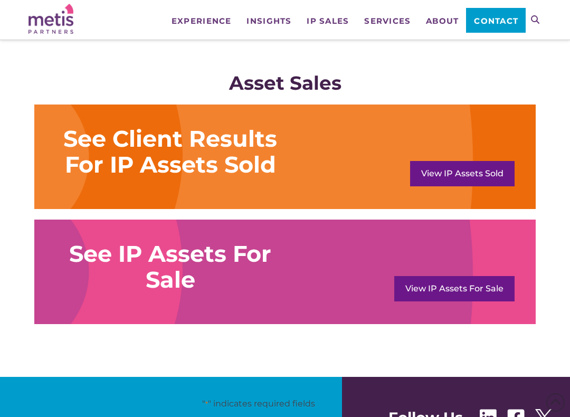 Image resolution: width=570 pixels, height=417 pixels. I want to click on span: Contact, so click(496, 21).